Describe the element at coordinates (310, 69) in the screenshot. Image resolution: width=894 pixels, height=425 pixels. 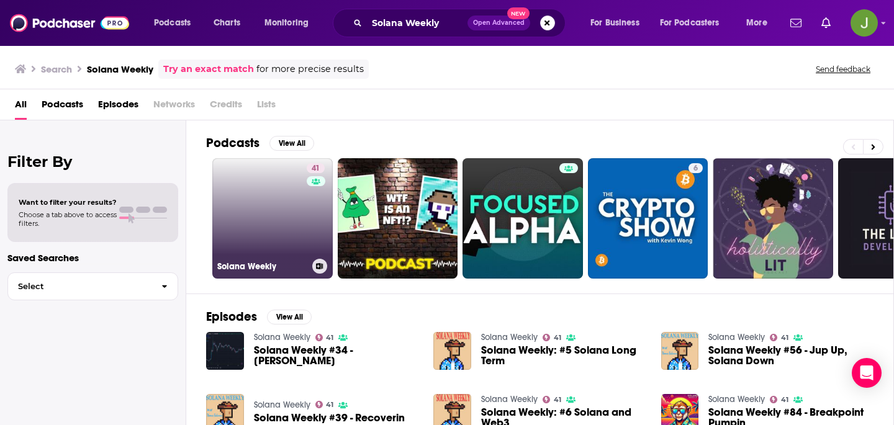
I see `span: for more precise results` at that location.